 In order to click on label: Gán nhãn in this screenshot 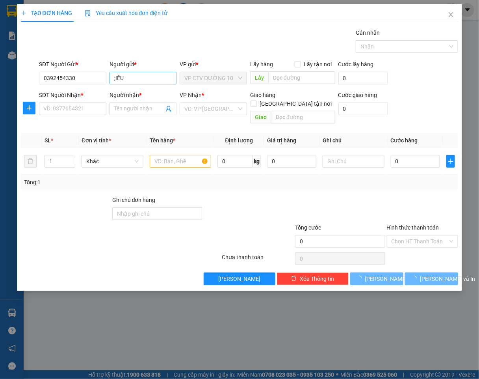, I will do `click(368, 33)`.